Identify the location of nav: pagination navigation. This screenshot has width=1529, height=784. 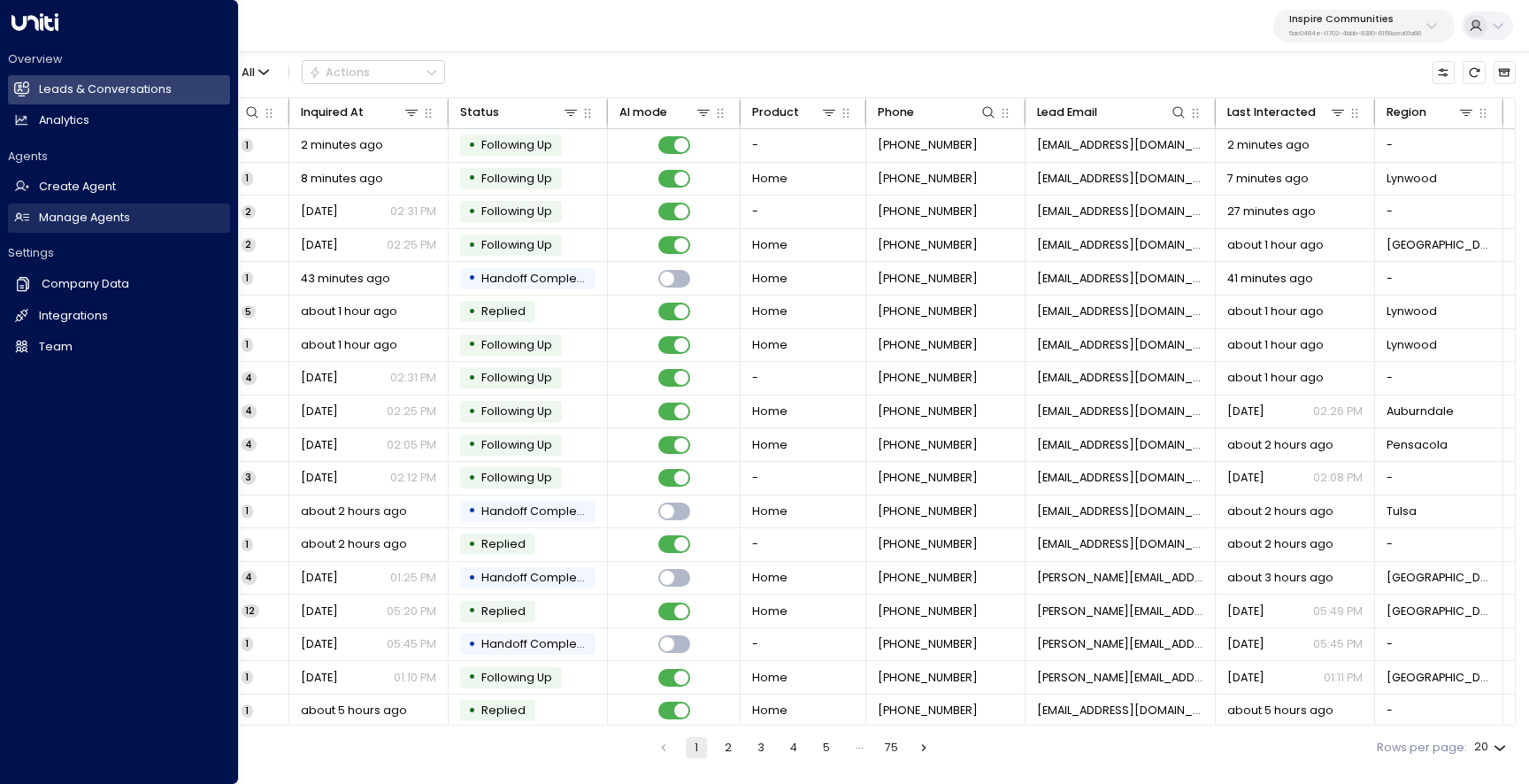
(793, 747).